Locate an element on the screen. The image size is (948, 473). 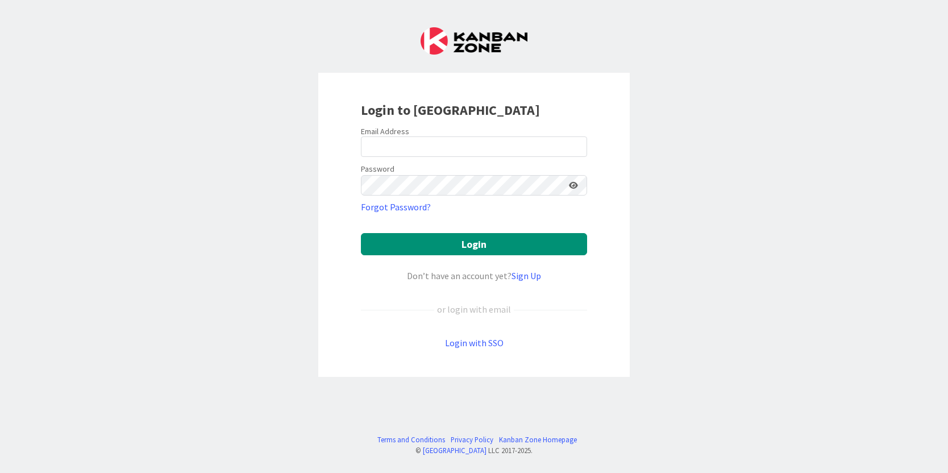
button: Login is located at coordinates (474, 244).